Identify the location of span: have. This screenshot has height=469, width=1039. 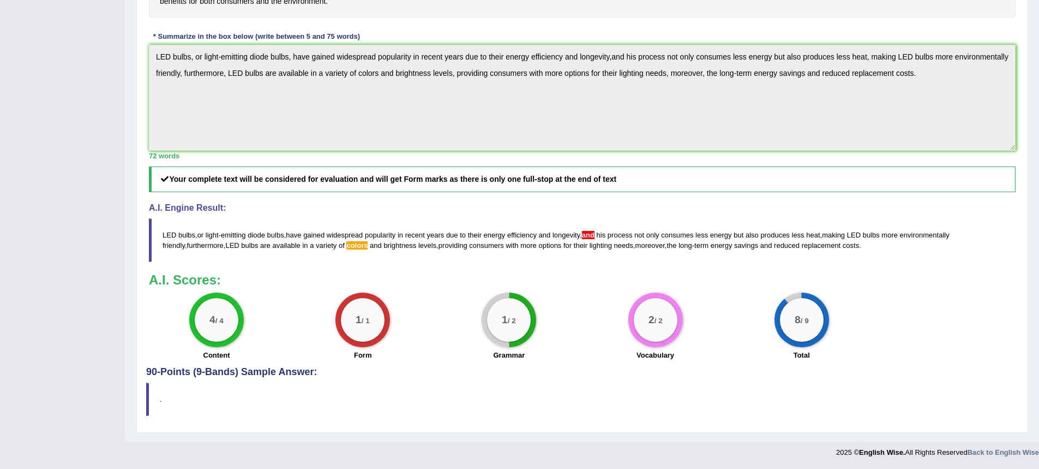
(293, 235).